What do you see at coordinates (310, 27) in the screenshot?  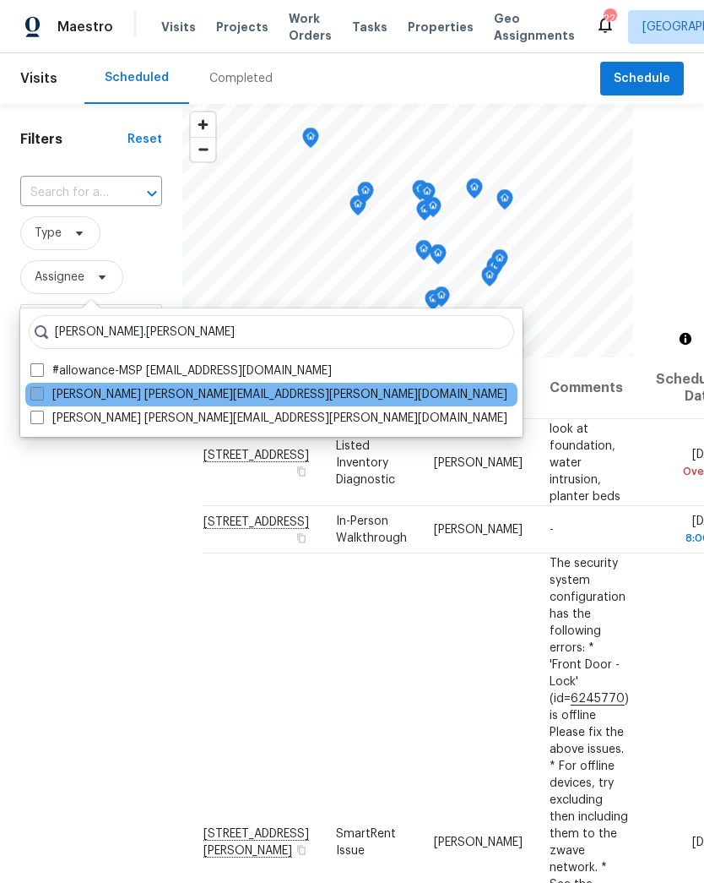 I see `span: Work Orders` at bounding box center [310, 27].